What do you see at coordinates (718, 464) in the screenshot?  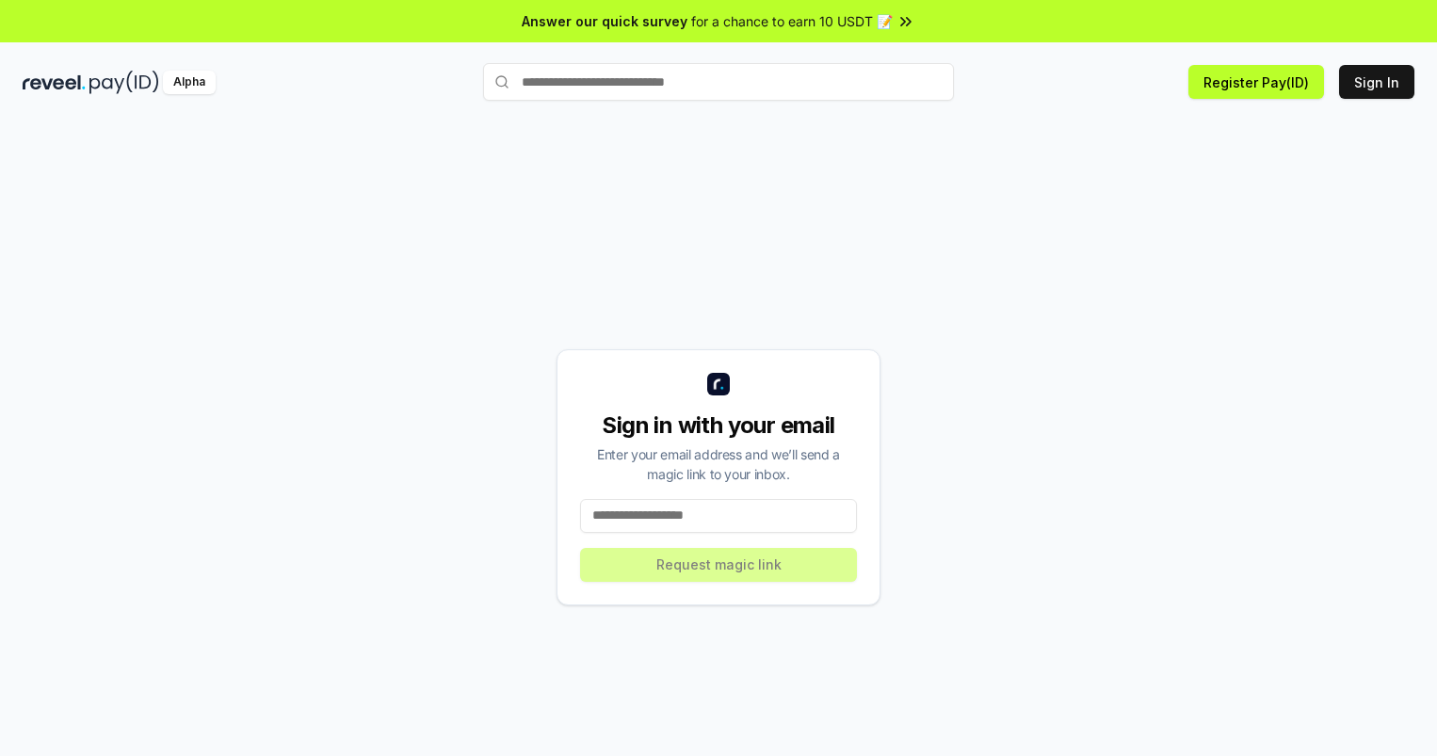 I see `div: Enter your email address and we’ll send a magic link to your inbox.` at bounding box center [718, 464].